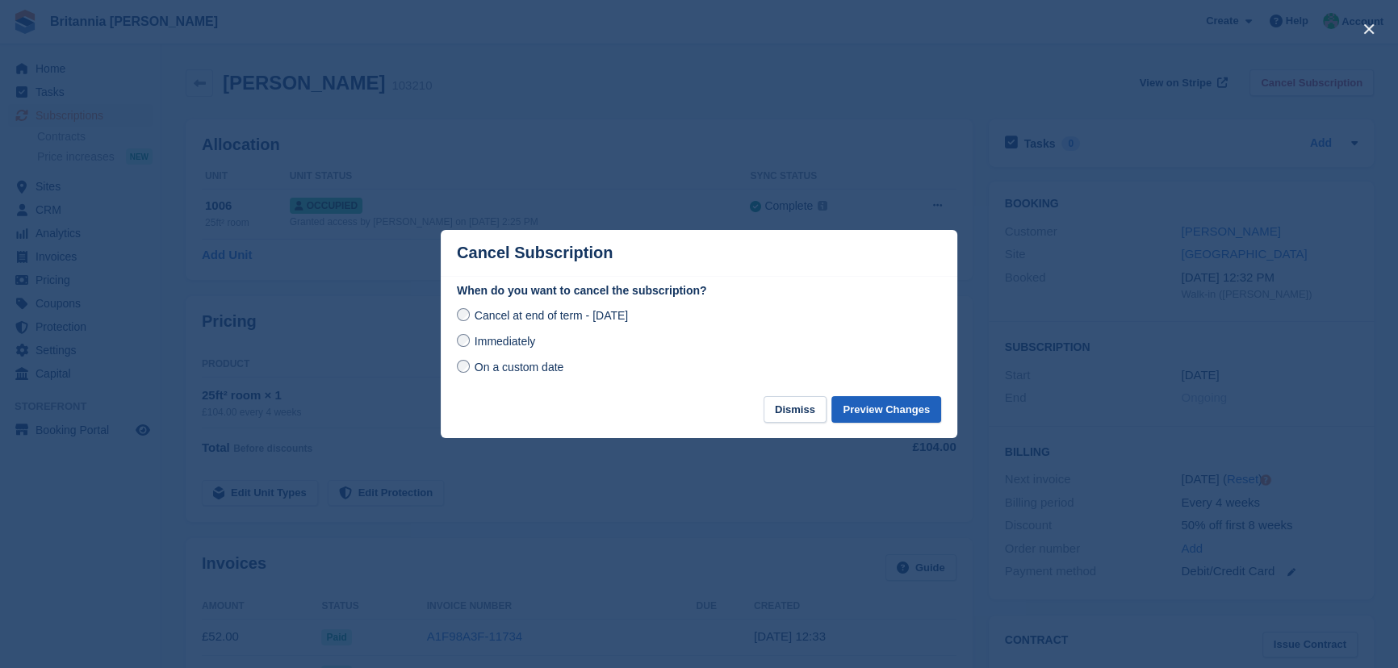 The height and width of the screenshot is (668, 1398). What do you see at coordinates (534, 253) in the screenshot?
I see `p: Cancel Subscription` at bounding box center [534, 253].